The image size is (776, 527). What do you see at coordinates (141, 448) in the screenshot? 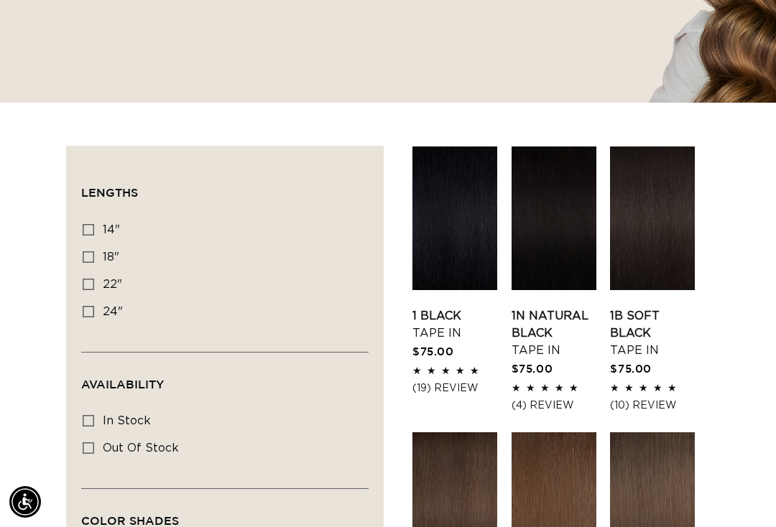
I see `span: Out of stock` at bounding box center [141, 448].